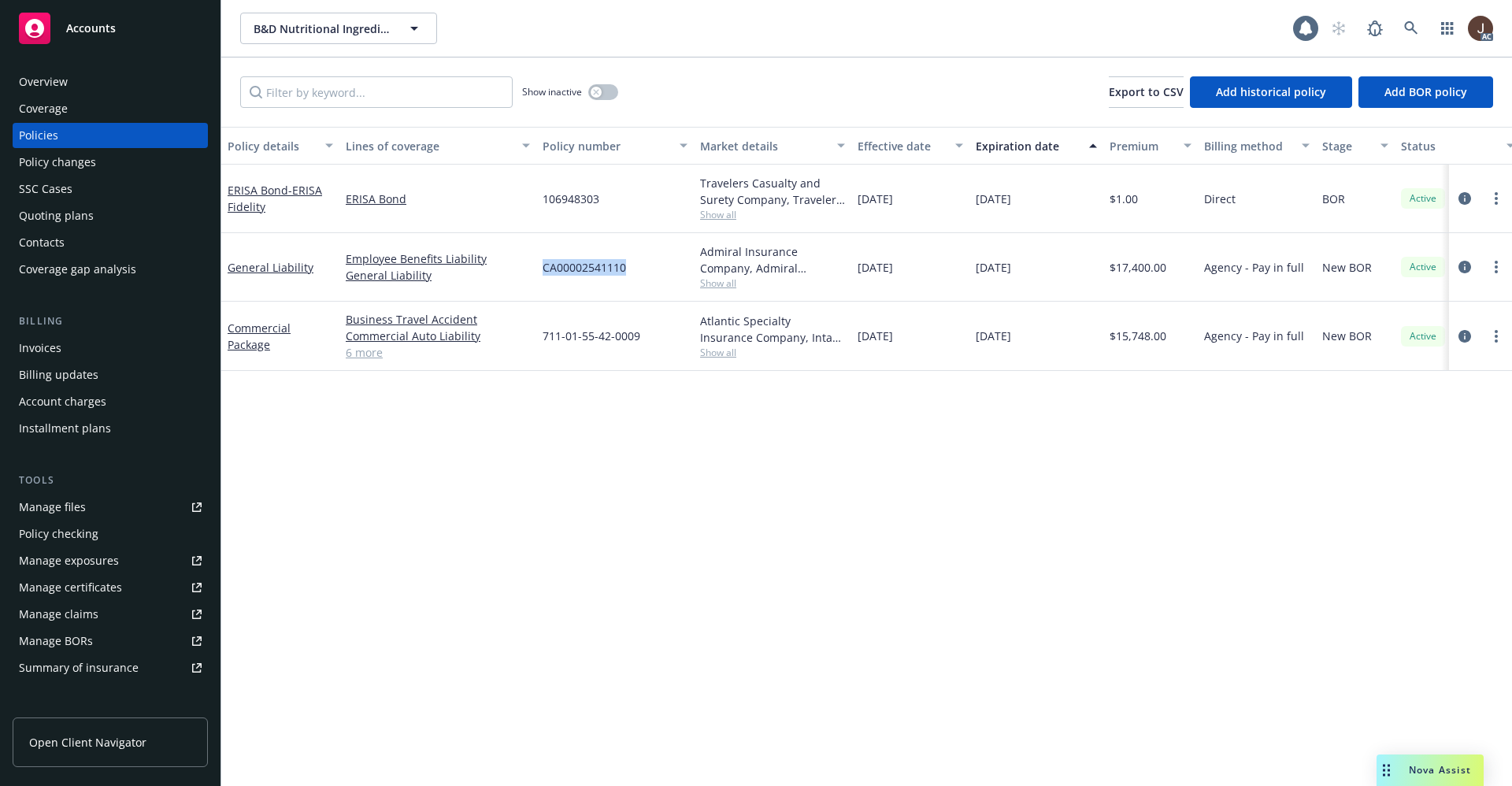  What do you see at coordinates (1124, 198) in the screenshot?
I see `span: $1.00` at bounding box center [1124, 198].